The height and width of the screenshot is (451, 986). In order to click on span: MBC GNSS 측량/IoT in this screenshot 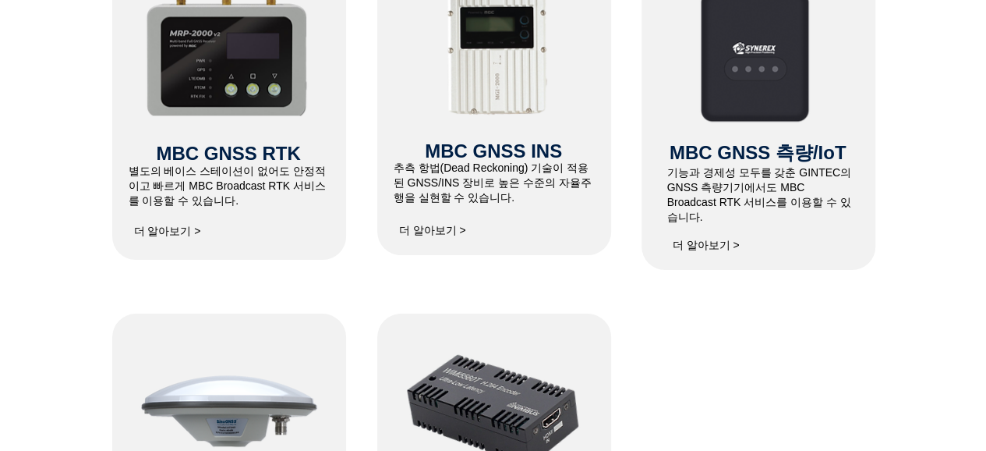, I will do `click(758, 152)`.